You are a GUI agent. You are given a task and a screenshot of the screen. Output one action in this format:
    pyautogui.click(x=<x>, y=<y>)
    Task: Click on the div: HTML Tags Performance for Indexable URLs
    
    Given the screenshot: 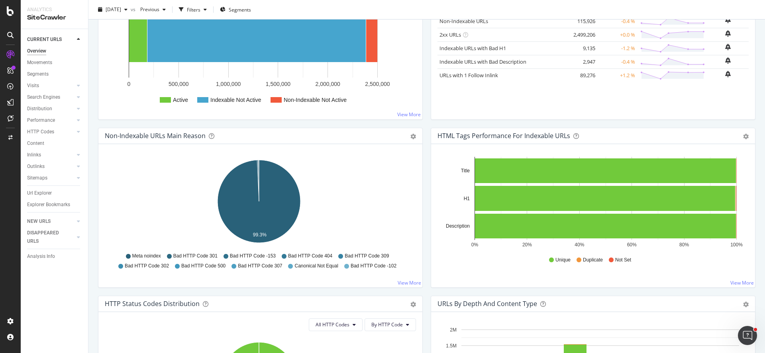 What is the action you would take?
    pyautogui.click(x=503, y=136)
    